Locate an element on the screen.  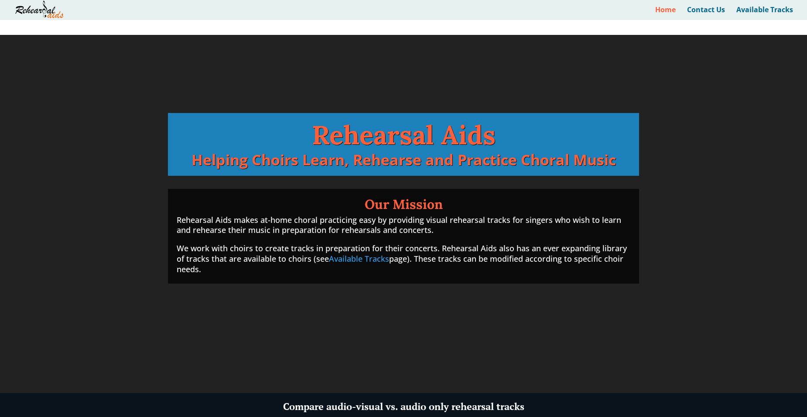
a: Contact Us is located at coordinates (706, 13).